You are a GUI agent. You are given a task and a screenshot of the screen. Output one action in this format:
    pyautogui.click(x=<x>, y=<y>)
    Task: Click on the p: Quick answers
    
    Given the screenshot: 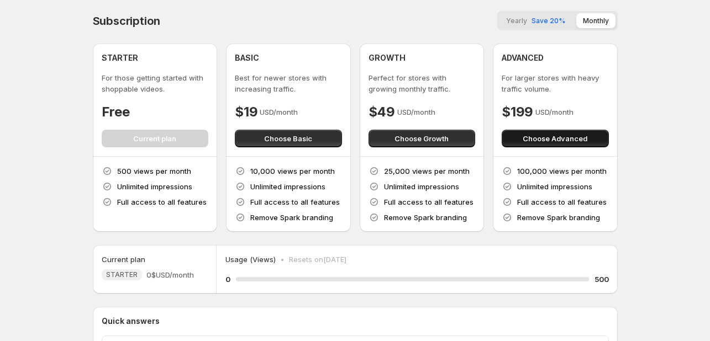 What is the action you would take?
    pyautogui.click(x=355, y=321)
    